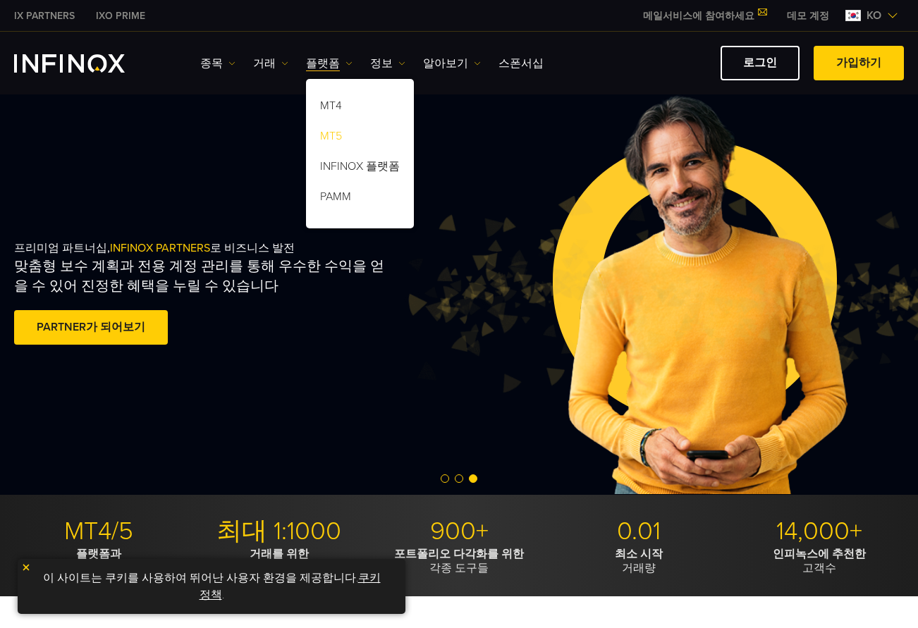  Describe the element at coordinates (808, 16) in the screenshot. I see `a: INFINOX MENU` at that location.